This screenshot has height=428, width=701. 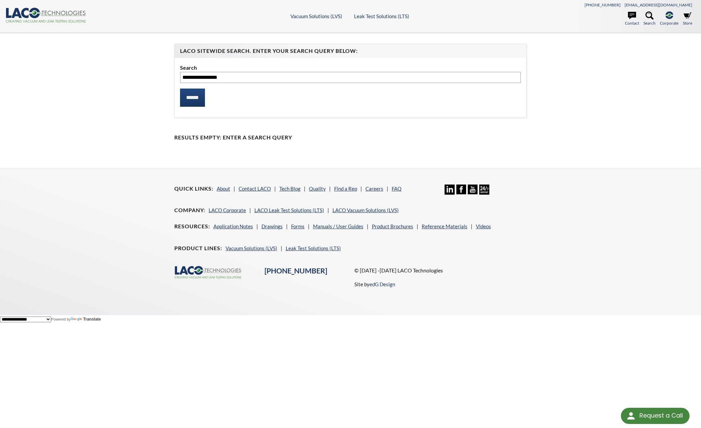 I want to click on h4: Resources, so click(x=192, y=226).